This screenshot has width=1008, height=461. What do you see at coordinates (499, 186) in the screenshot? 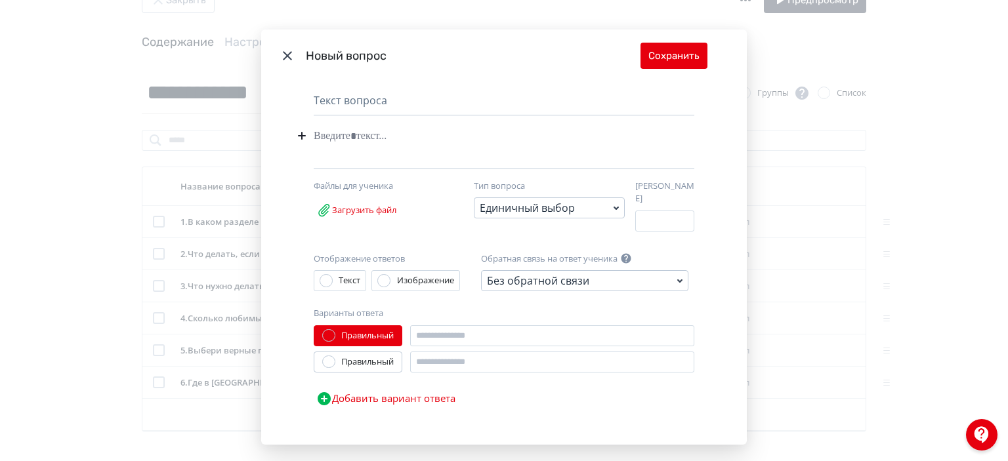
I see `label: Тип вопроса` at bounding box center [499, 186].